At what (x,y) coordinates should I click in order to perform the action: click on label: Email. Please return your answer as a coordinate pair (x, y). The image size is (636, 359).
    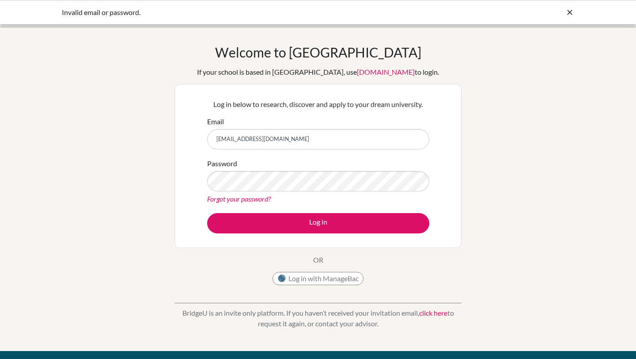
    Looking at the image, I should click on (216, 122).